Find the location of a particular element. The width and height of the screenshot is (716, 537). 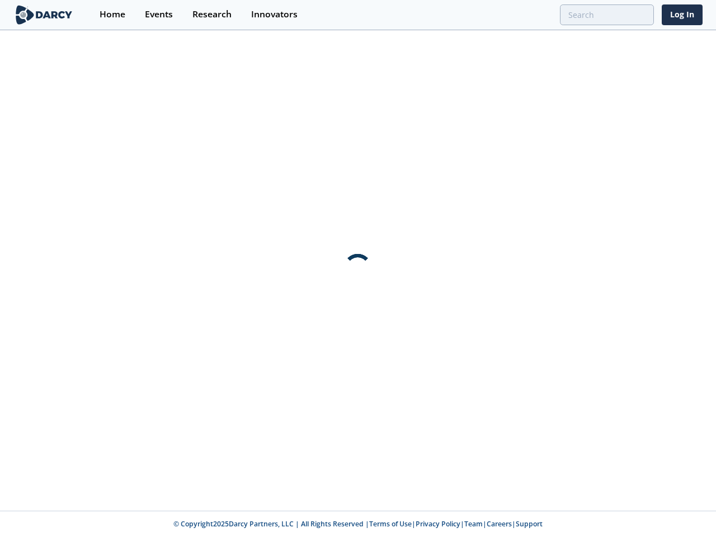

a: Team is located at coordinates (473, 524).